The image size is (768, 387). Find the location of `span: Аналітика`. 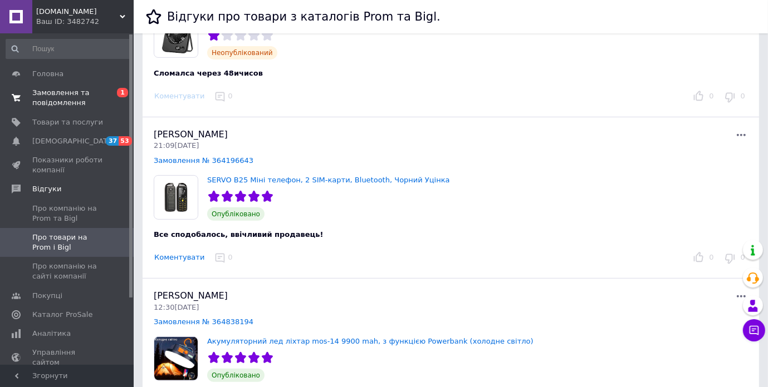

span: Аналітика is located at coordinates (51, 334).